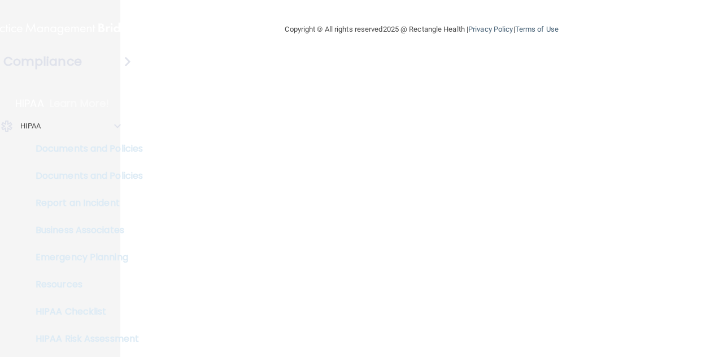 Image resolution: width=723 pixels, height=357 pixels. What do you see at coordinates (422, 29) in the screenshot?
I see `div: Copyright © All rights reserved 2025 @ Rectangle Health | |` at bounding box center [422, 29].